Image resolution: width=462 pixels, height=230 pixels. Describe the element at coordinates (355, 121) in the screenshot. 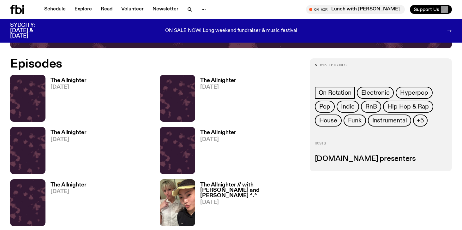

I see `a: Funk` at that location.